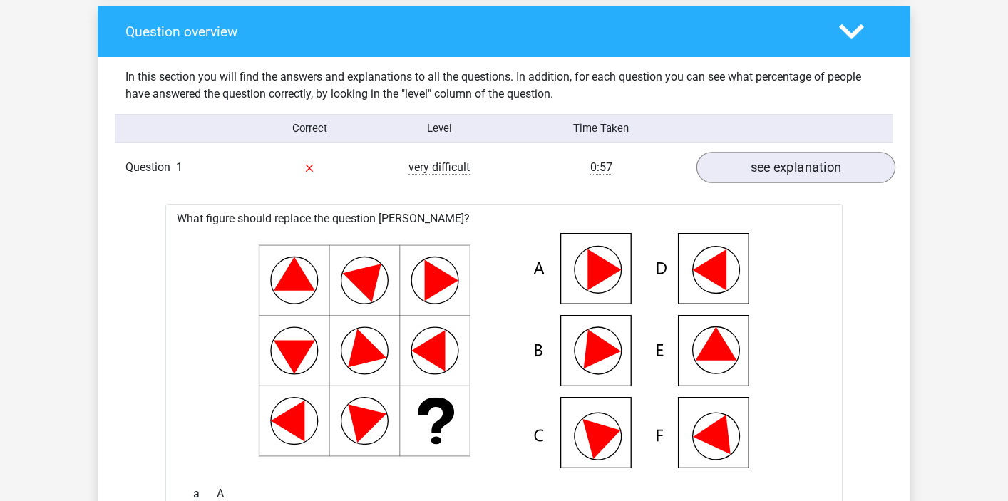 The width and height of the screenshot is (1008, 501). I want to click on div: Correct, so click(310, 128).